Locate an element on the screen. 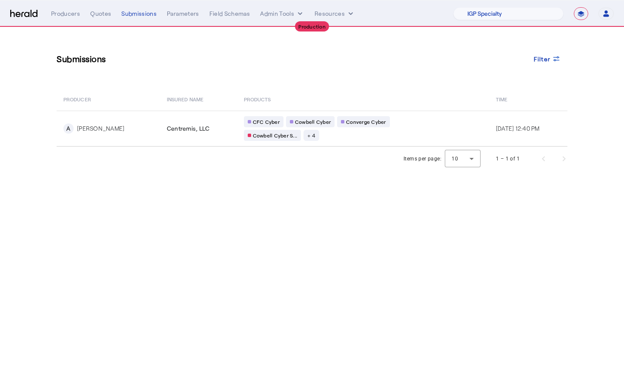  span: Centremis, LLC is located at coordinates (188, 128).